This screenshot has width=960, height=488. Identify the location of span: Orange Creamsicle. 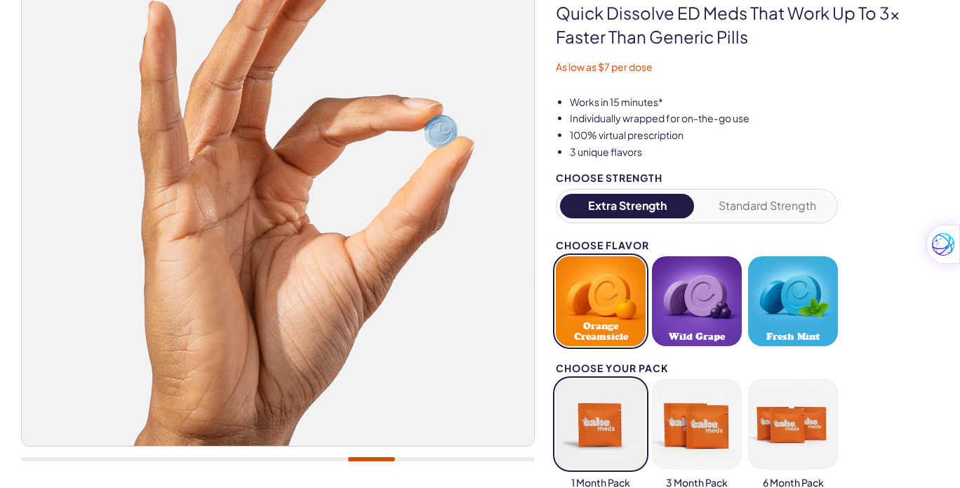
(601, 331).